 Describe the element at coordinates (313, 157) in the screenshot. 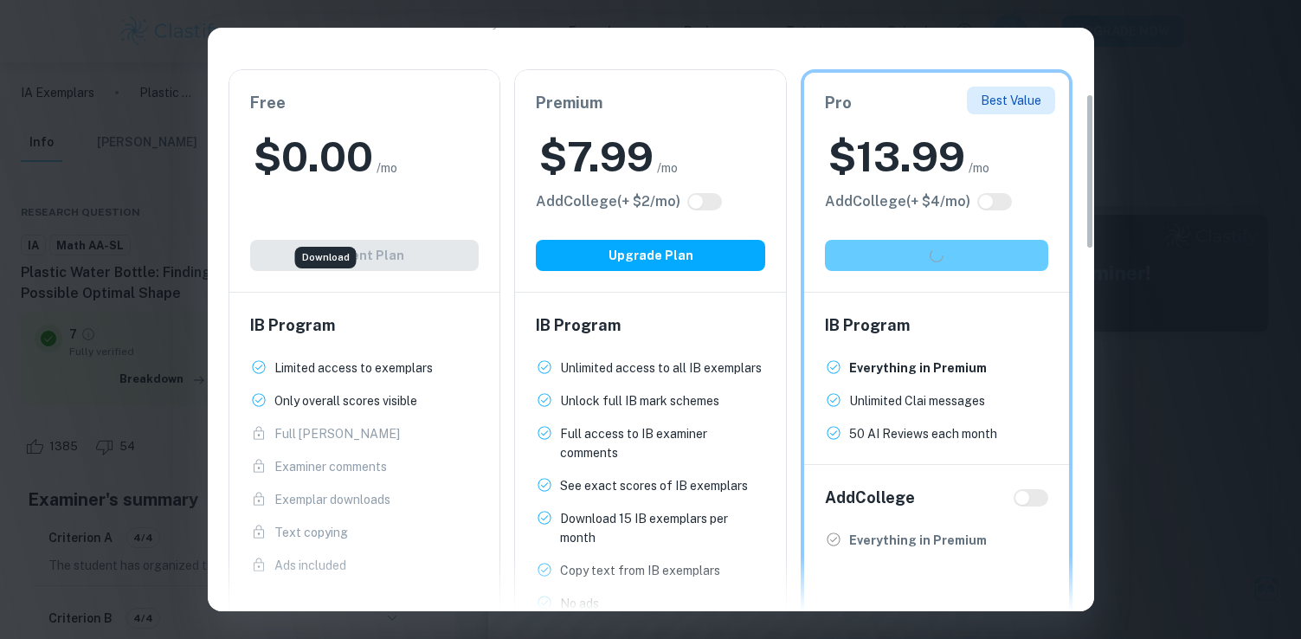

I see `h2: $ 0.00` at that location.